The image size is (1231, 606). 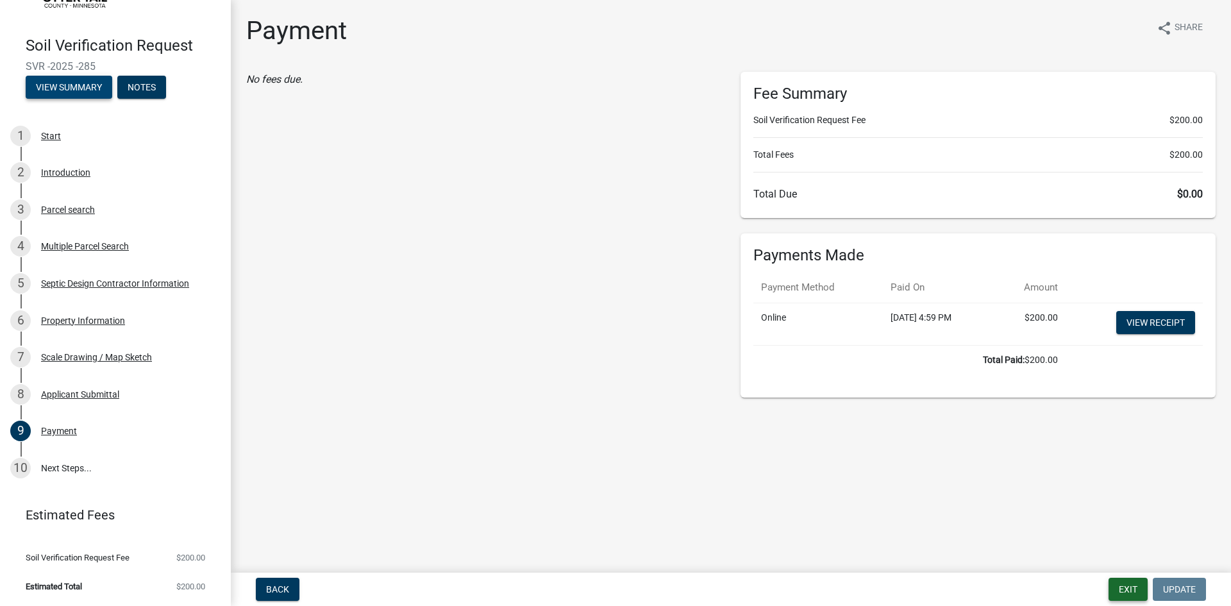 I want to click on span: Share, so click(x=1189, y=28).